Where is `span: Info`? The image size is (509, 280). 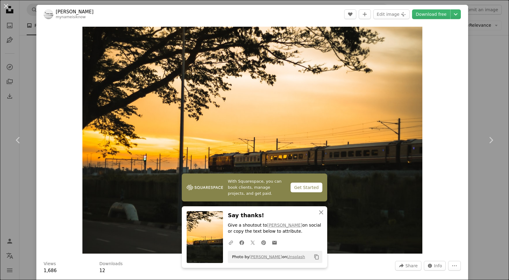
span: Info is located at coordinates (438, 265).